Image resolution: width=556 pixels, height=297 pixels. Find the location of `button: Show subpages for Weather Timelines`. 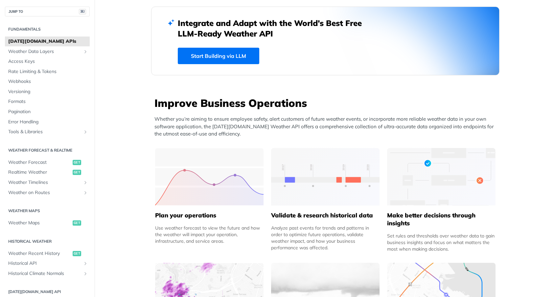

button: Show subpages for Weather Timelines is located at coordinates (85, 182).